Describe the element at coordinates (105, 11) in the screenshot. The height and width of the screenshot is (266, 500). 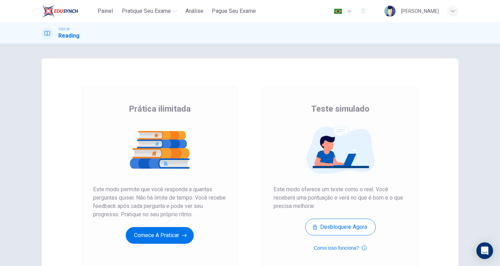
I see `span: Painel` at that location.